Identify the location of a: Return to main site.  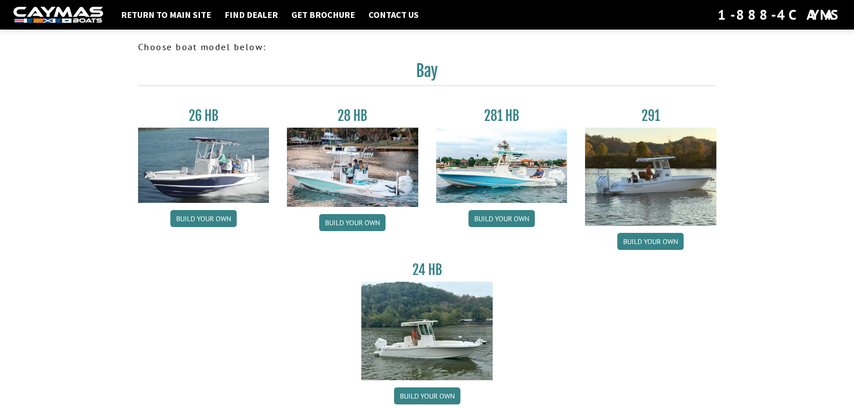
(166, 15).